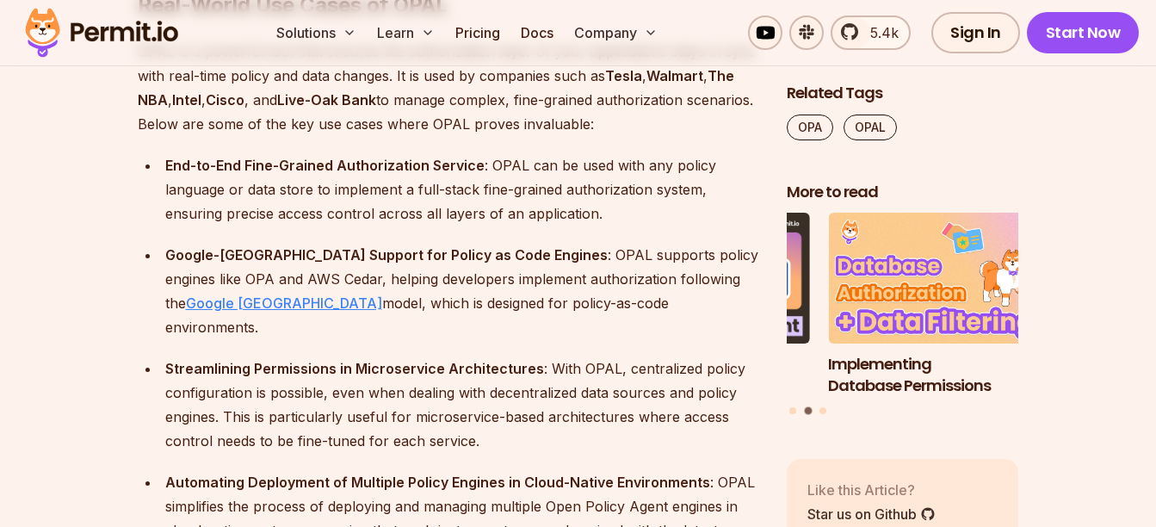 This screenshot has width=1156, height=527. What do you see at coordinates (449, 88) in the screenshot?
I see `p: OPAL is a powerful tool that ensures the authorization layer of your applications stays in sync w...` at bounding box center [449, 88].